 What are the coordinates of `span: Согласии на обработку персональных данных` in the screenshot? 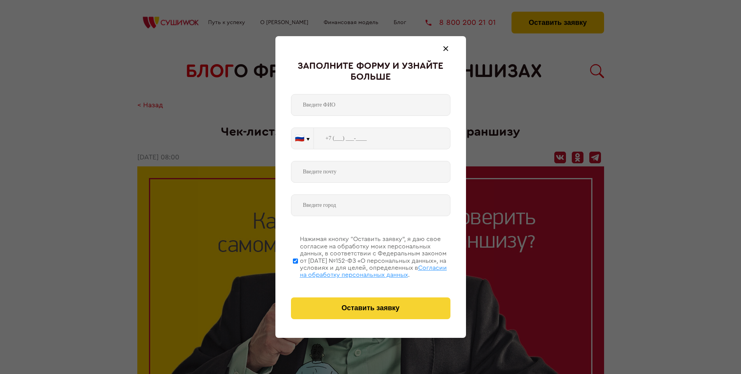 It's located at (374, 272).